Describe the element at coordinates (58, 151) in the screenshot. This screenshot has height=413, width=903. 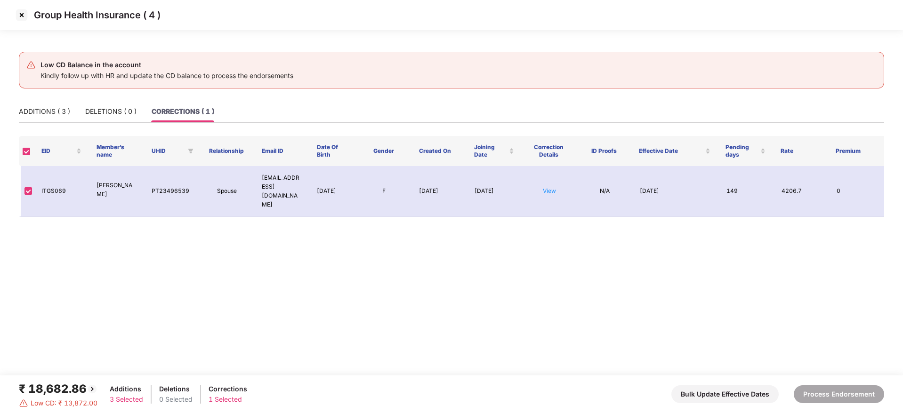
I see `span: EID` at that location.